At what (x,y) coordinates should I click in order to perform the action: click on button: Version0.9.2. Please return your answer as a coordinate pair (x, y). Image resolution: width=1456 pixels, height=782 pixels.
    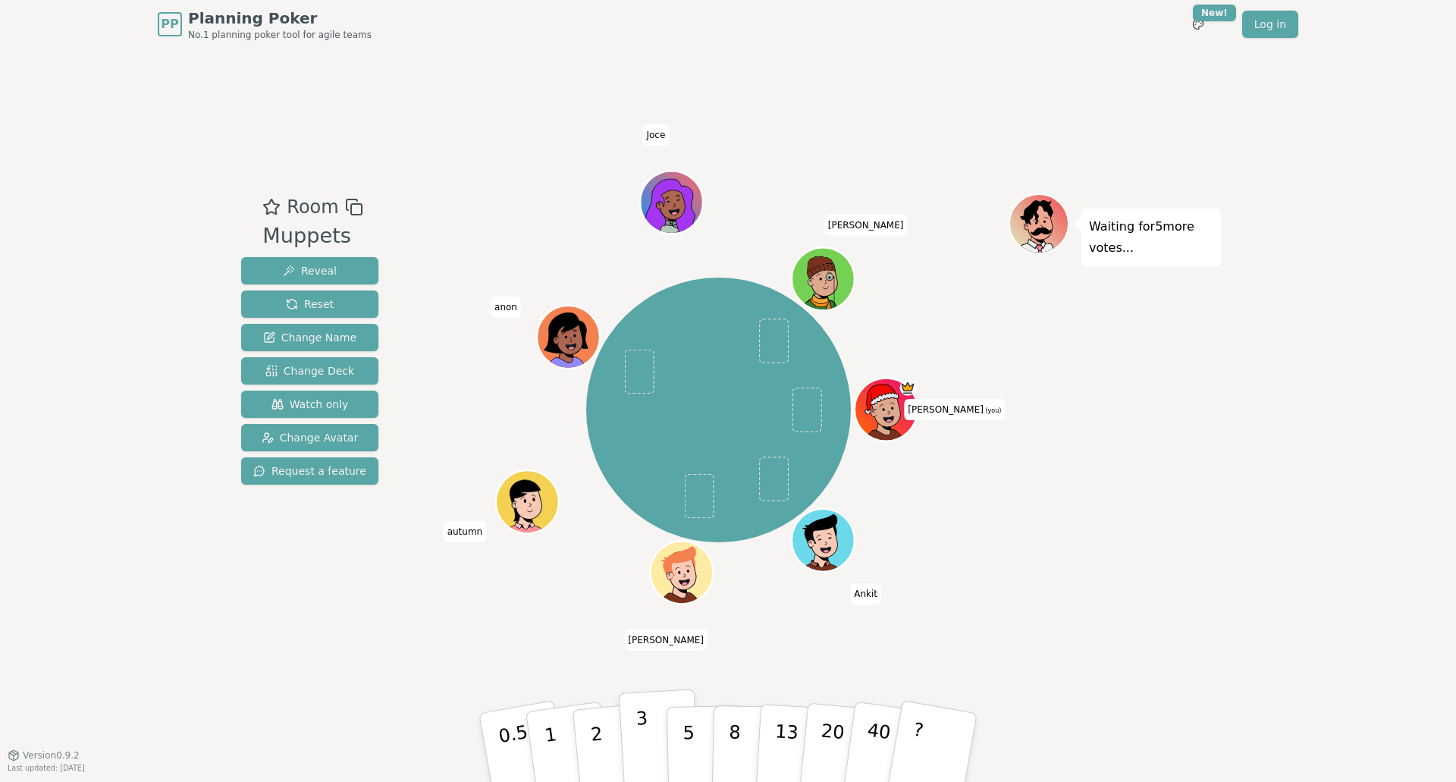
    Looking at the image, I should click on (43, 755).